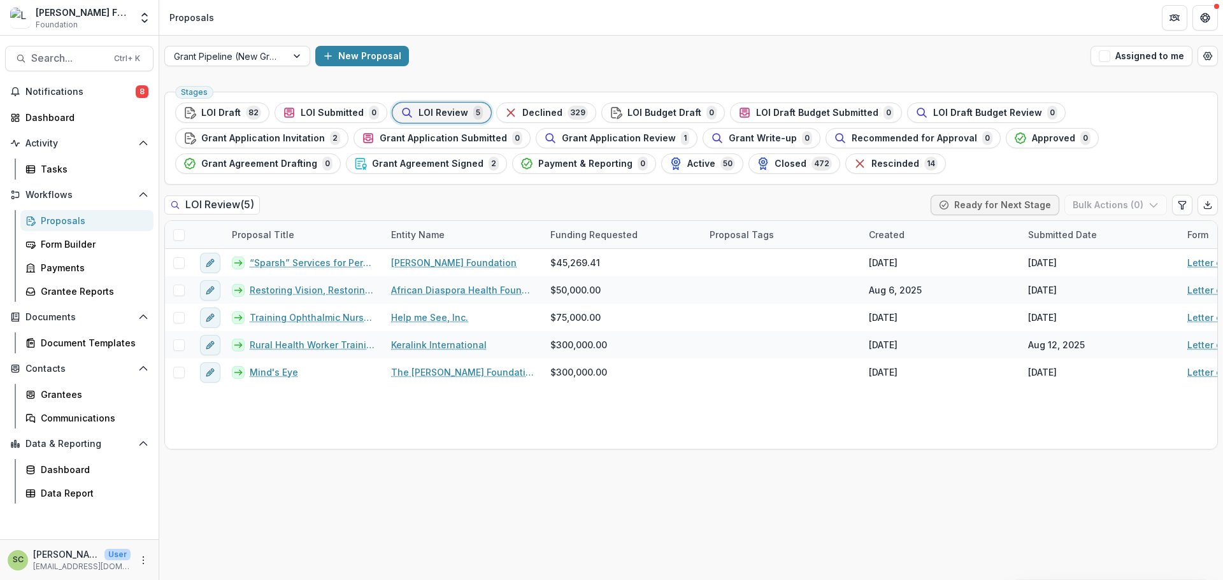 The width and height of the screenshot is (1223, 580). Describe the element at coordinates (439, 345) in the screenshot. I see `a: Keralink International` at that location.